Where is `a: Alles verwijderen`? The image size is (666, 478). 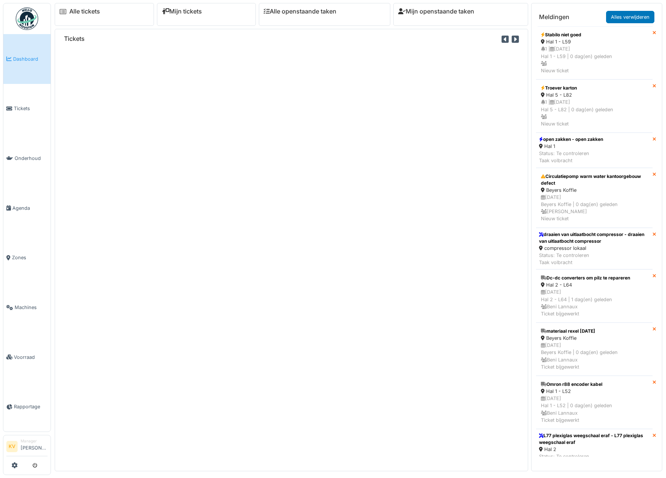 a: Alles verwijderen is located at coordinates (630, 17).